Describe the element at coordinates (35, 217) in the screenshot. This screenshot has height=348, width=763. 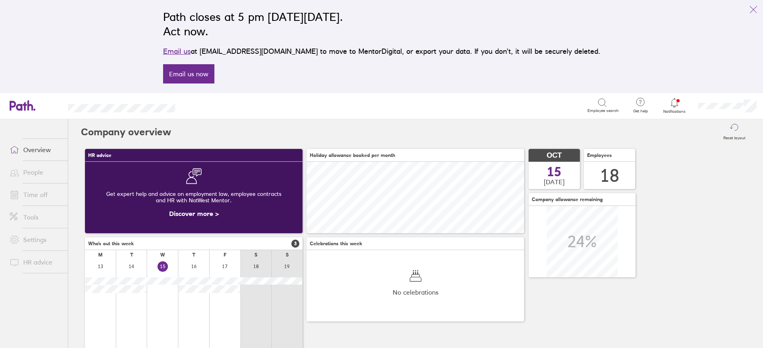
I see `a: Tools` at that location.